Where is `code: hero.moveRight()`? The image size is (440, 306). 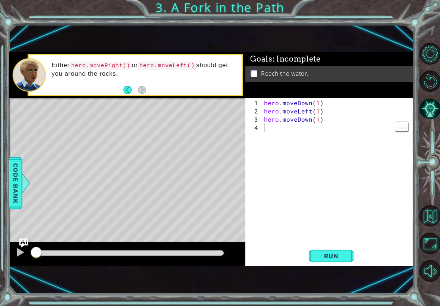 code: hero.moveRight() is located at coordinates (101, 66).